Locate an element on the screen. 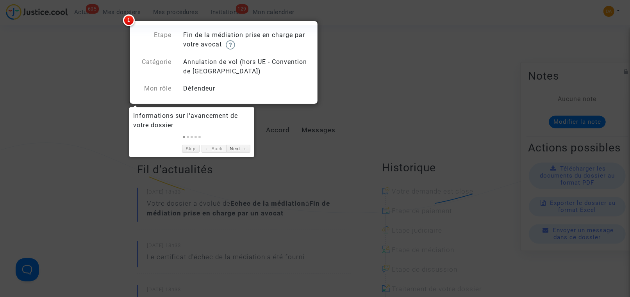 The image size is (630, 297). div: Catégorie is located at coordinates (154, 67).